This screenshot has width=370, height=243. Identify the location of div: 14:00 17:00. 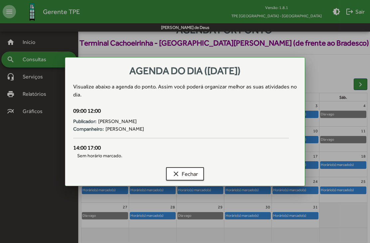
(181, 148).